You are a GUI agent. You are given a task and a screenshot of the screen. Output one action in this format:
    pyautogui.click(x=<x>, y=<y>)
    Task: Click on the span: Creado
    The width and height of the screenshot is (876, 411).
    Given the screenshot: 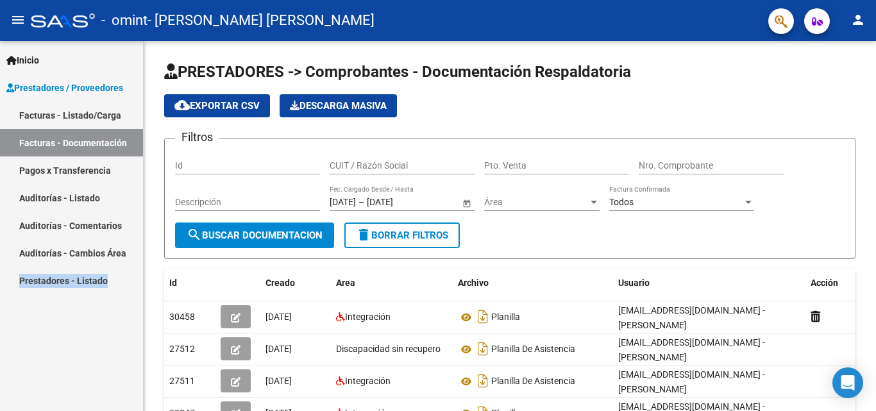 What is the action you would take?
    pyautogui.click(x=280, y=283)
    